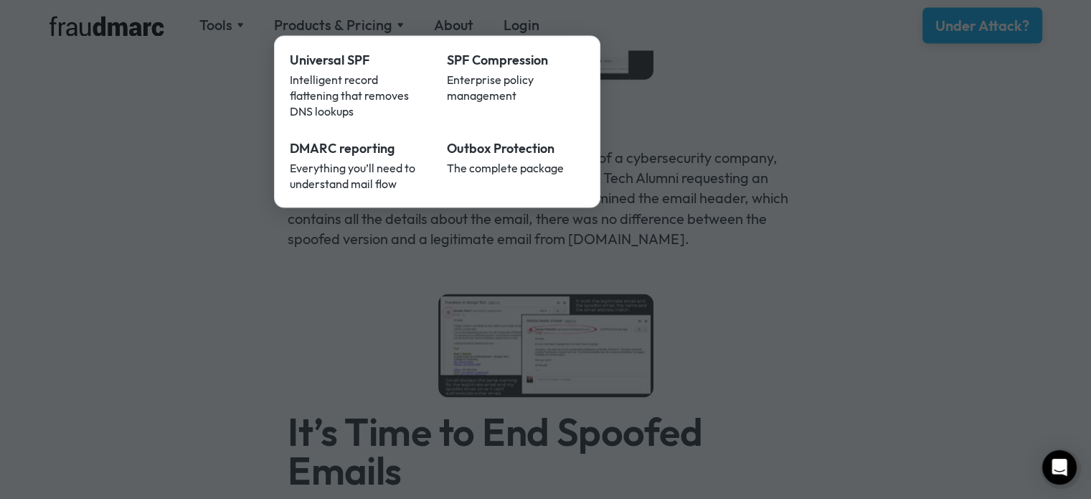 The image size is (1091, 499). What do you see at coordinates (516, 60) in the screenshot?
I see `div: SPF Compression` at bounding box center [516, 60].